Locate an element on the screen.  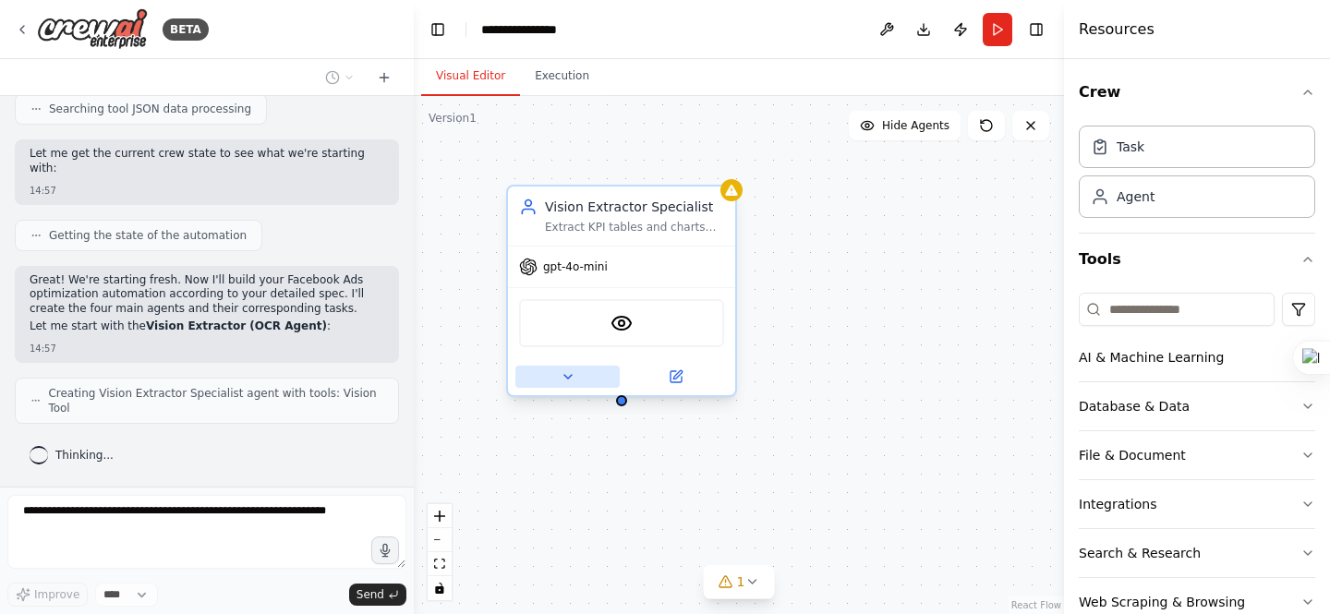
div: React Flow controls is located at coordinates (440, 552).